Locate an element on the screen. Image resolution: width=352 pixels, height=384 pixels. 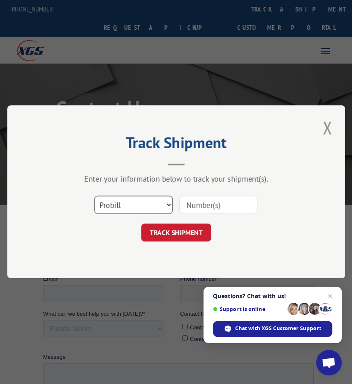
span: Last name is located at coordinates (150, 4).